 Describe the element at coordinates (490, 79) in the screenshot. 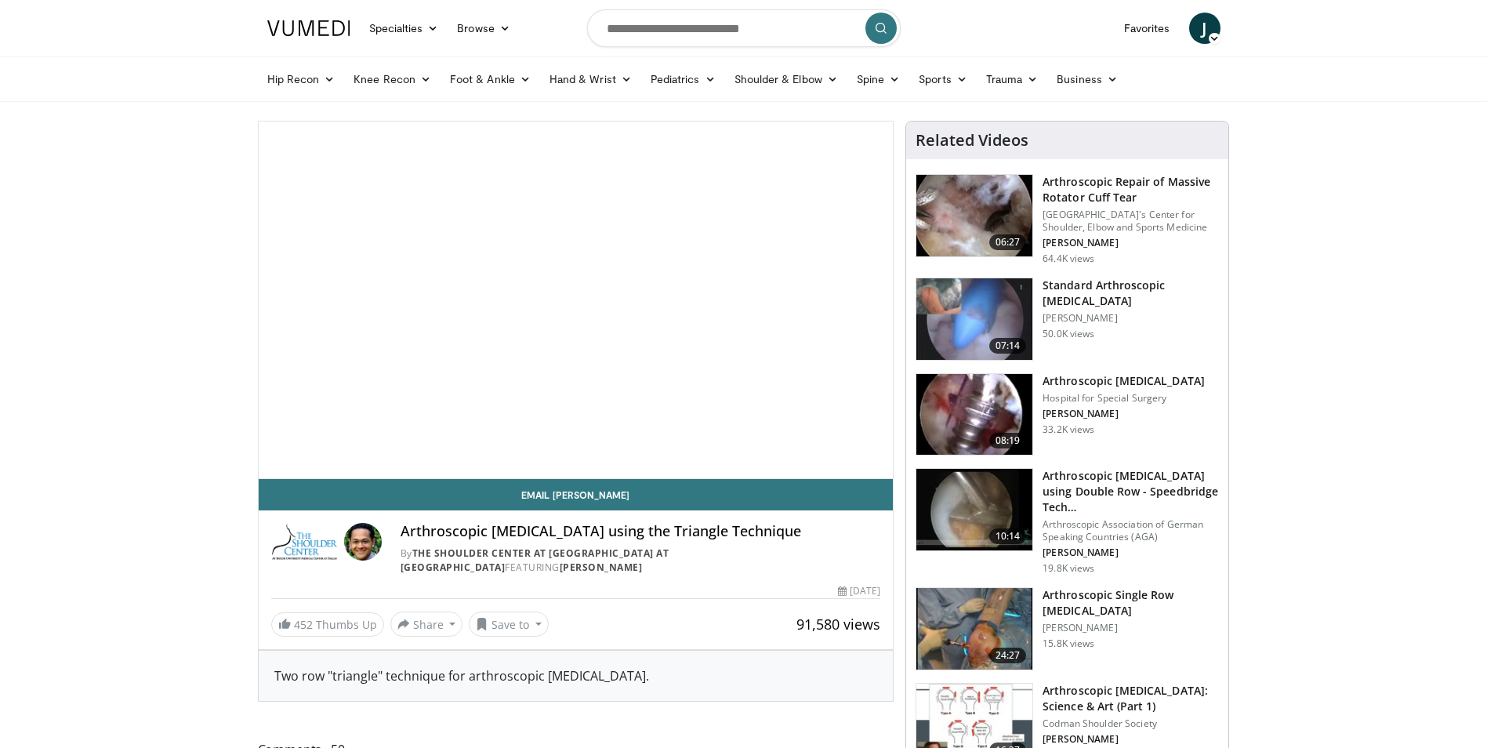

I see `a: Foot & Ankle` at that location.